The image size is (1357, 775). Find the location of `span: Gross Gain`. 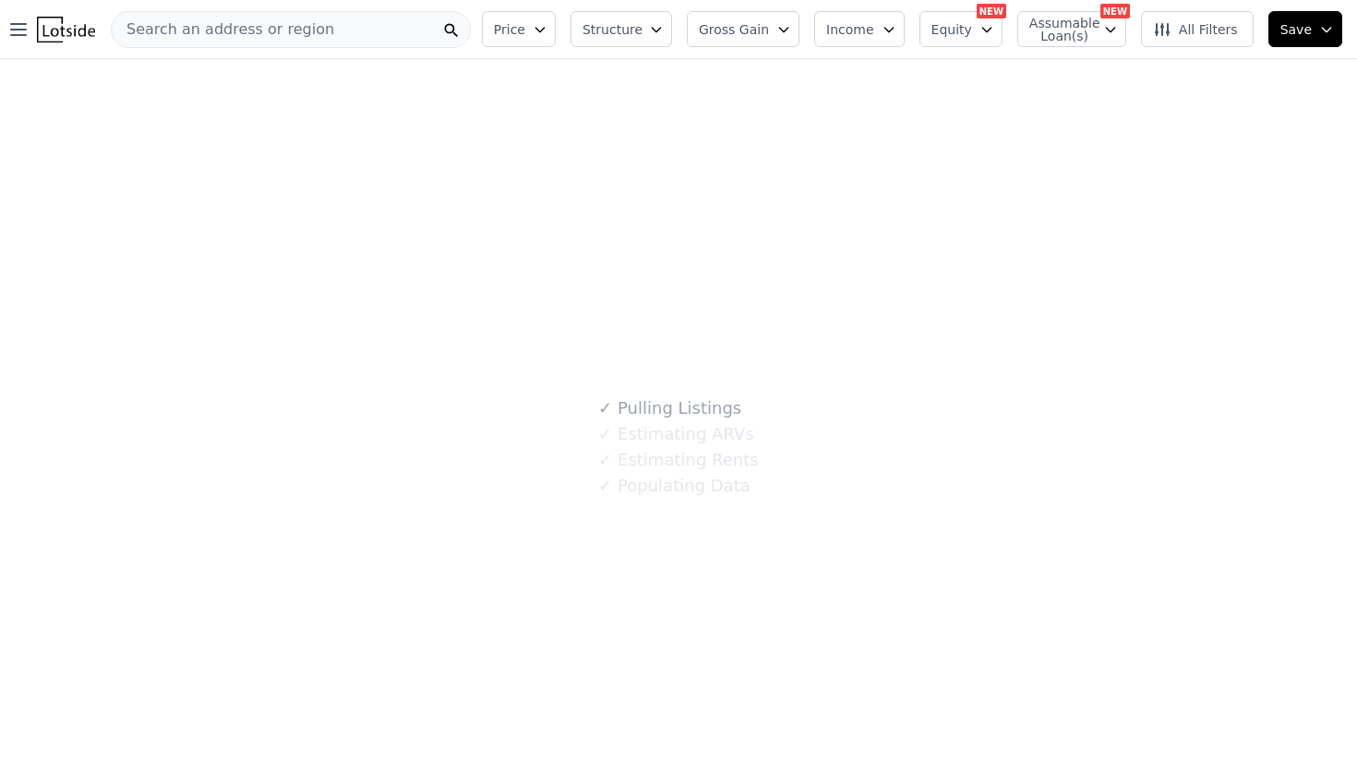

span: Gross Gain is located at coordinates (734, 30).